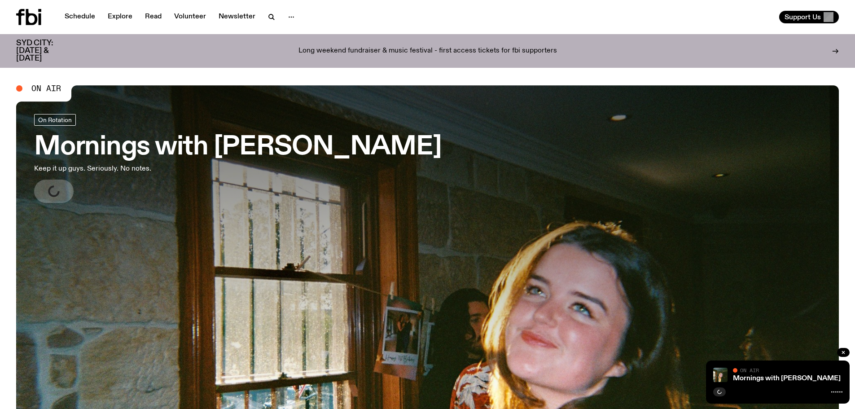 The image size is (855, 409). What do you see at coordinates (120, 17) in the screenshot?
I see `a: Explore` at bounding box center [120, 17].